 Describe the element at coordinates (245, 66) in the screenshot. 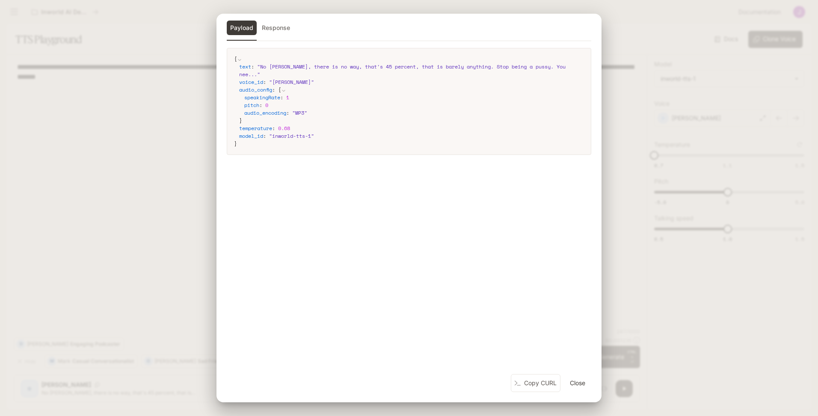

I see `span: text` at that location.